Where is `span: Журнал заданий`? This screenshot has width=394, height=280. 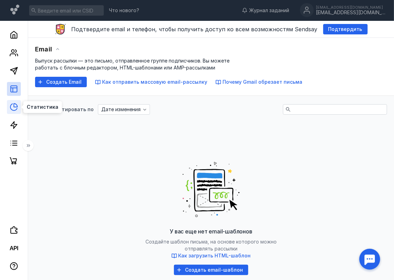 span: Журнал заданий is located at coordinates (269, 10).